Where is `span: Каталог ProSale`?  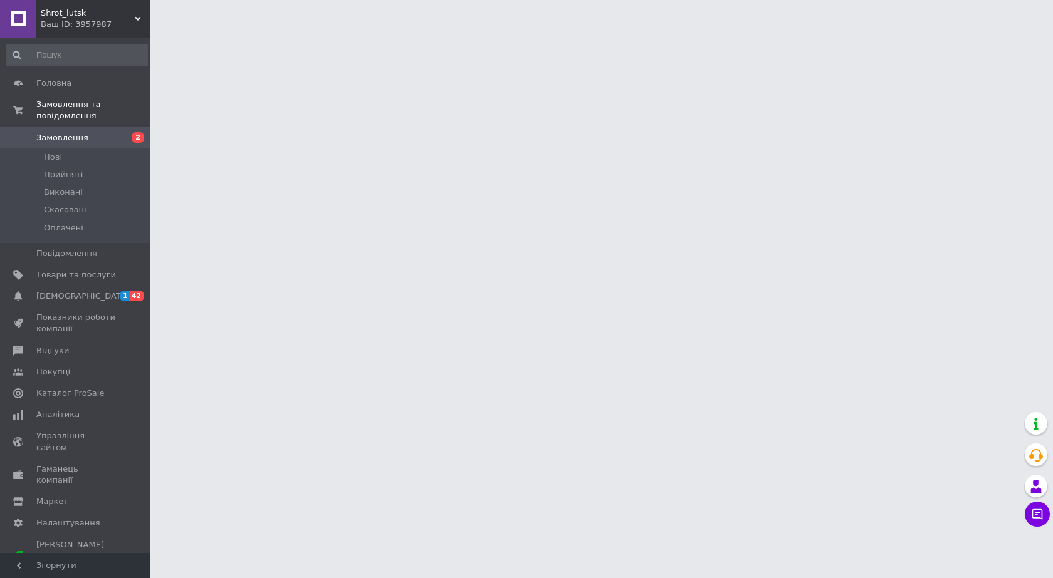
span: Каталог ProSale is located at coordinates (70, 393).